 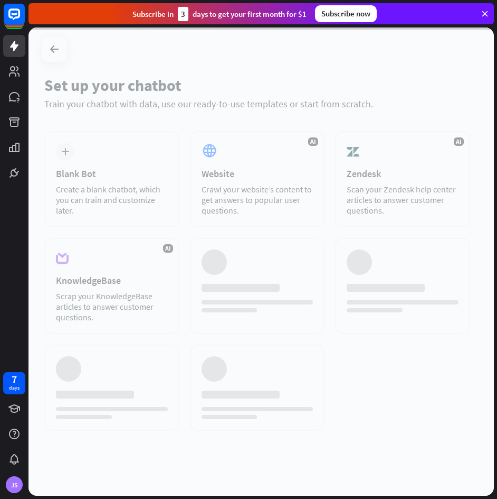 I want to click on div: JS, so click(x=14, y=484).